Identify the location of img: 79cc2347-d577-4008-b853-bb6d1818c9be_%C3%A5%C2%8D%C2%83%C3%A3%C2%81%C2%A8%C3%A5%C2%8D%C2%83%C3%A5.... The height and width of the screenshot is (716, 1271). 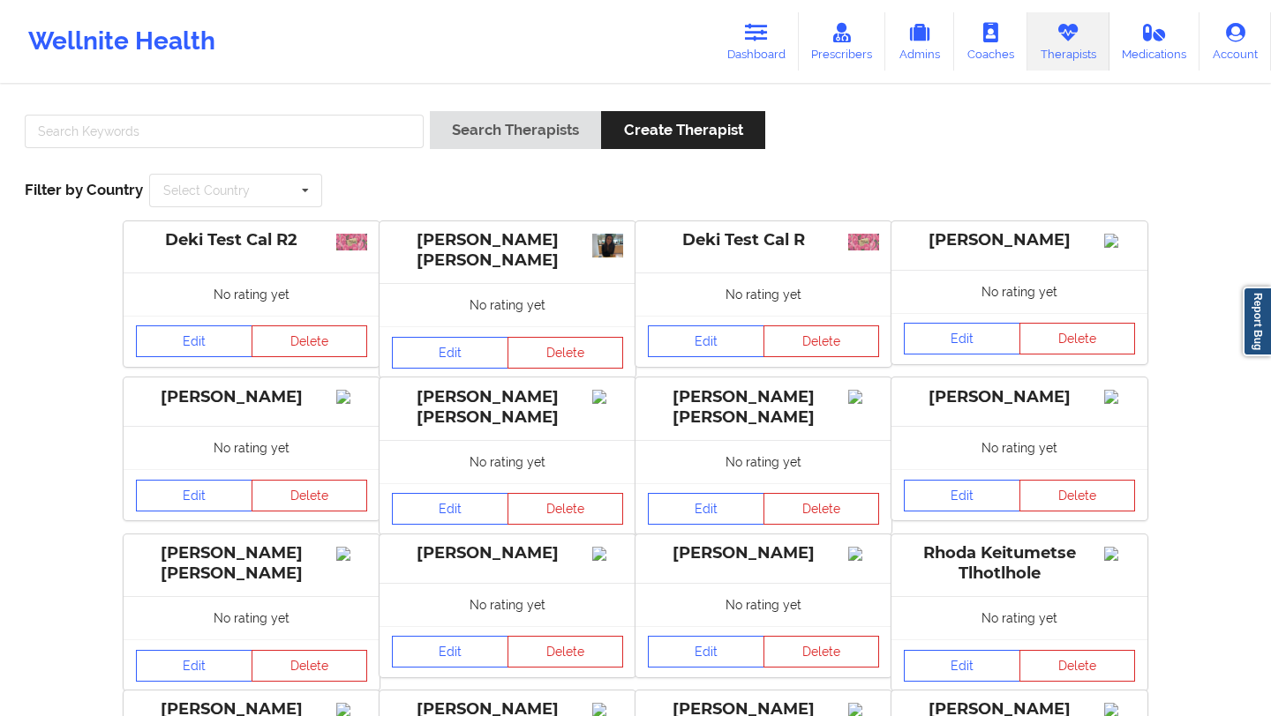
(863, 242).